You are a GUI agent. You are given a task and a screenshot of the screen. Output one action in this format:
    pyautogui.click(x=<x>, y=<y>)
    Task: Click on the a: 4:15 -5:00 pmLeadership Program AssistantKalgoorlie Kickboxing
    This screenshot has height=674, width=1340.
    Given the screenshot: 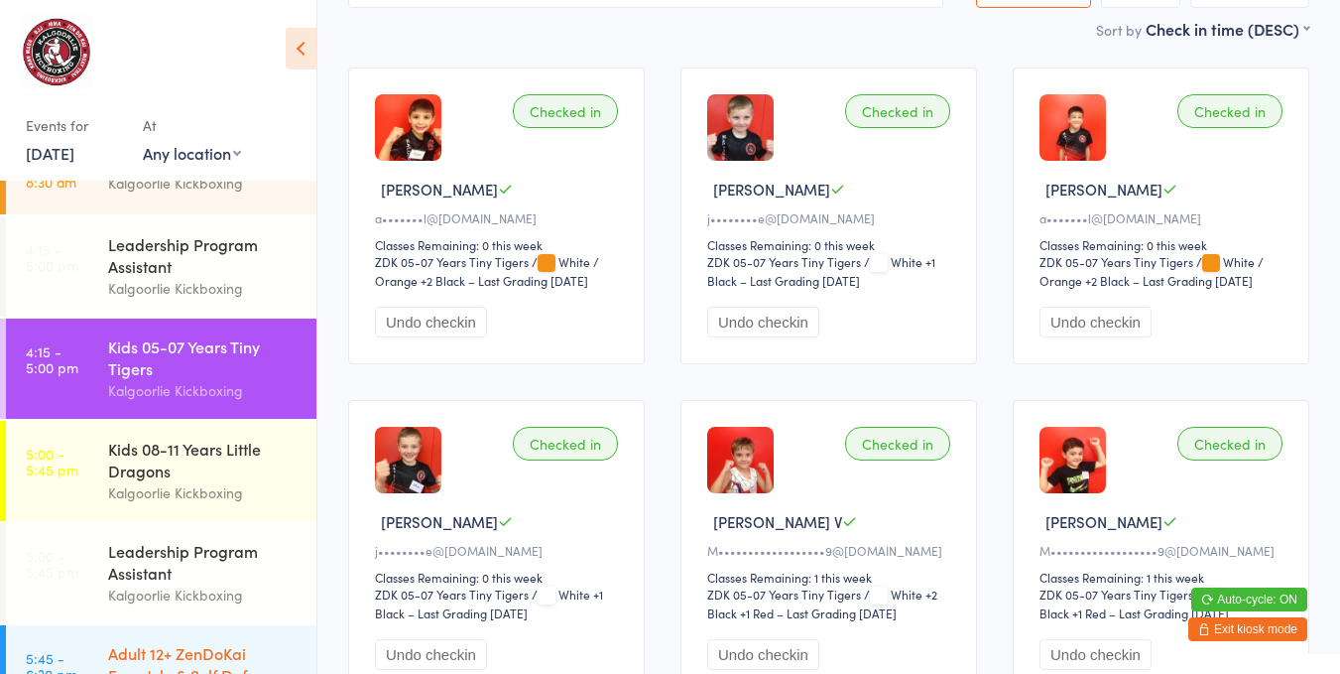 What is the action you would take?
    pyautogui.click(x=161, y=266)
    